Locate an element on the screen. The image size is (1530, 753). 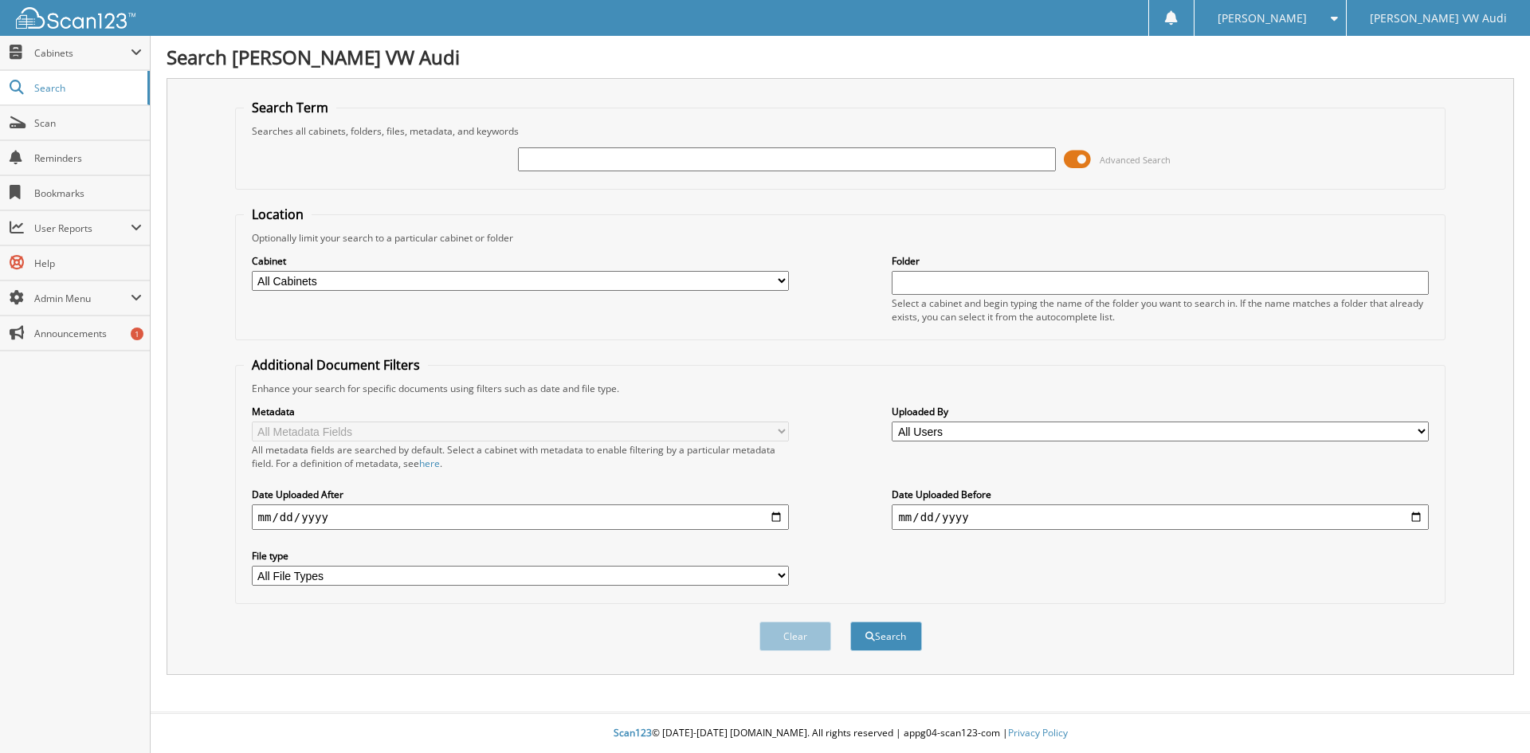
input: start is located at coordinates (520, 517).